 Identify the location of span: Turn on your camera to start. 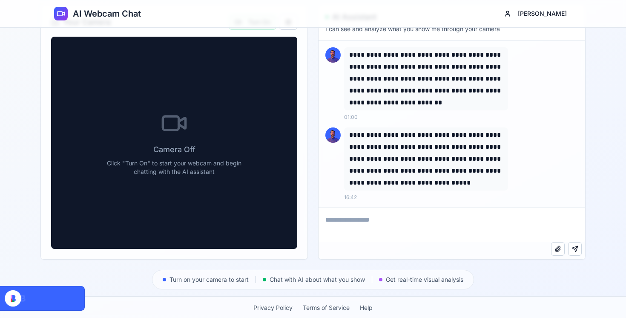
(209, 279).